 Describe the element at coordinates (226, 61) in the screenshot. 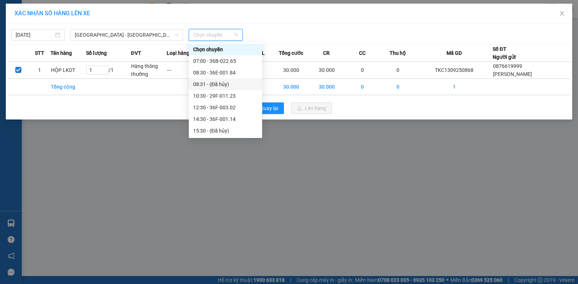

I see `div: 07:00 - 36B-022.65` at that location.